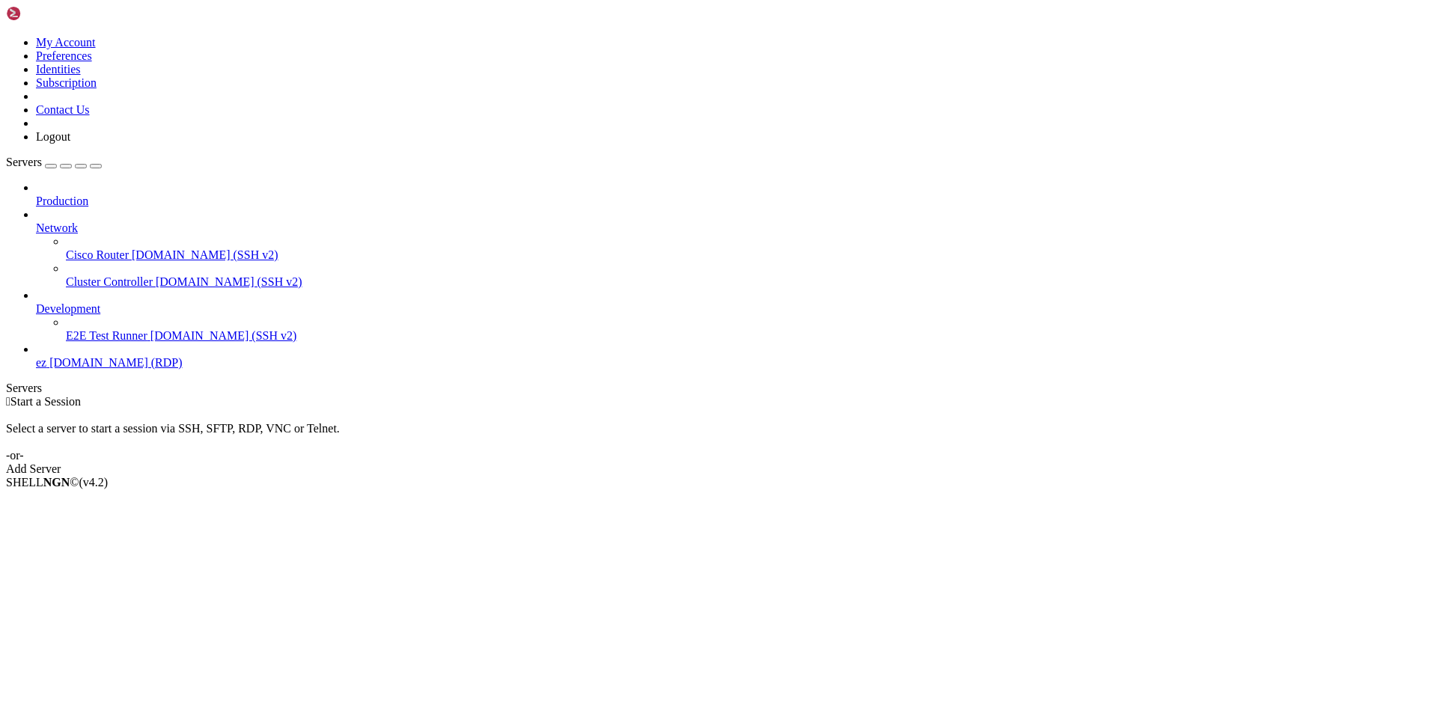  I want to click on div: Add Server, so click(719, 469).